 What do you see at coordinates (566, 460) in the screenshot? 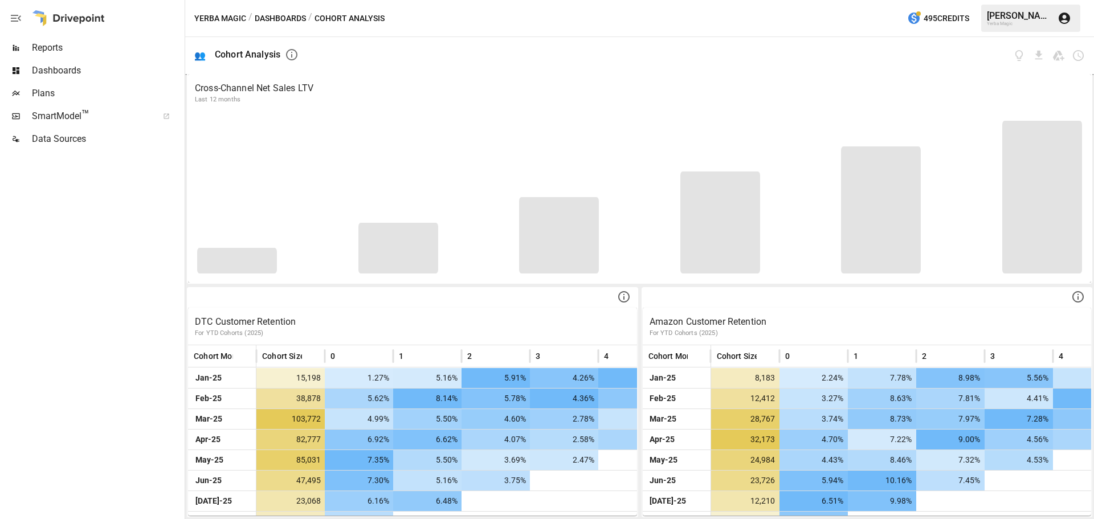
I see `span: 2.47%` at bounding box center [566, 460].